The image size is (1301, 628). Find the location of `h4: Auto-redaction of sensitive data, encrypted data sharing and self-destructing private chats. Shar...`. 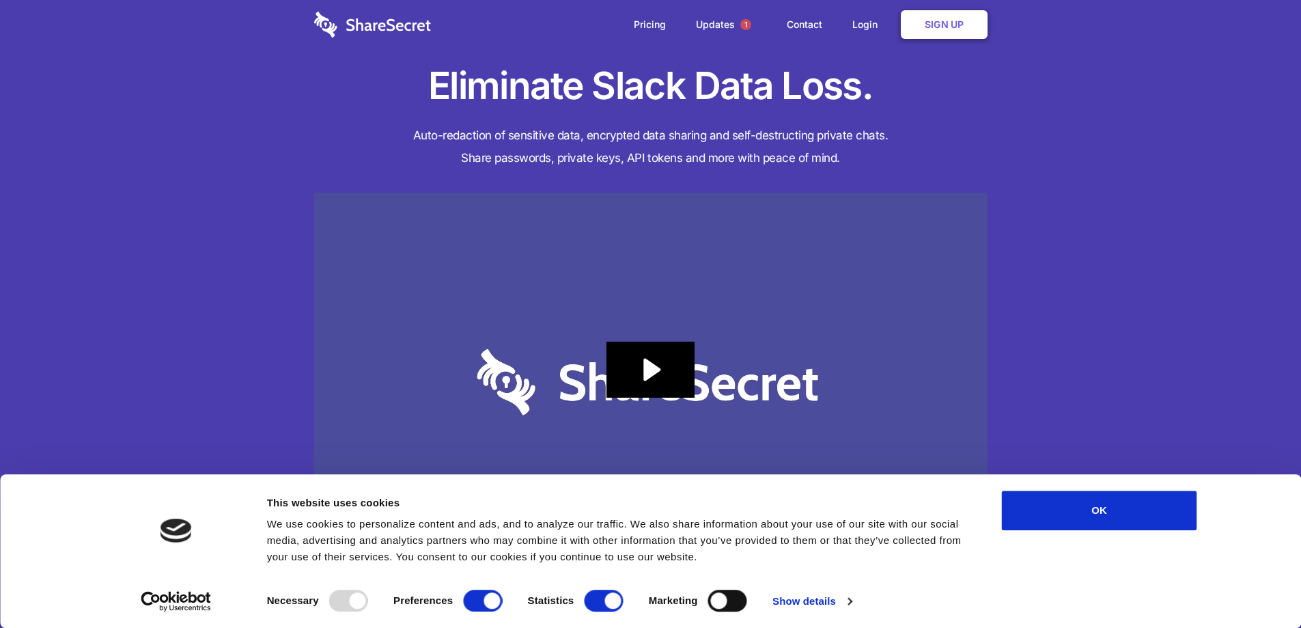

h4: Auto-redaction of sensitive data, encrypted data sharing and self-destructing private chats. Shar... is located at coordinates (651, 147).